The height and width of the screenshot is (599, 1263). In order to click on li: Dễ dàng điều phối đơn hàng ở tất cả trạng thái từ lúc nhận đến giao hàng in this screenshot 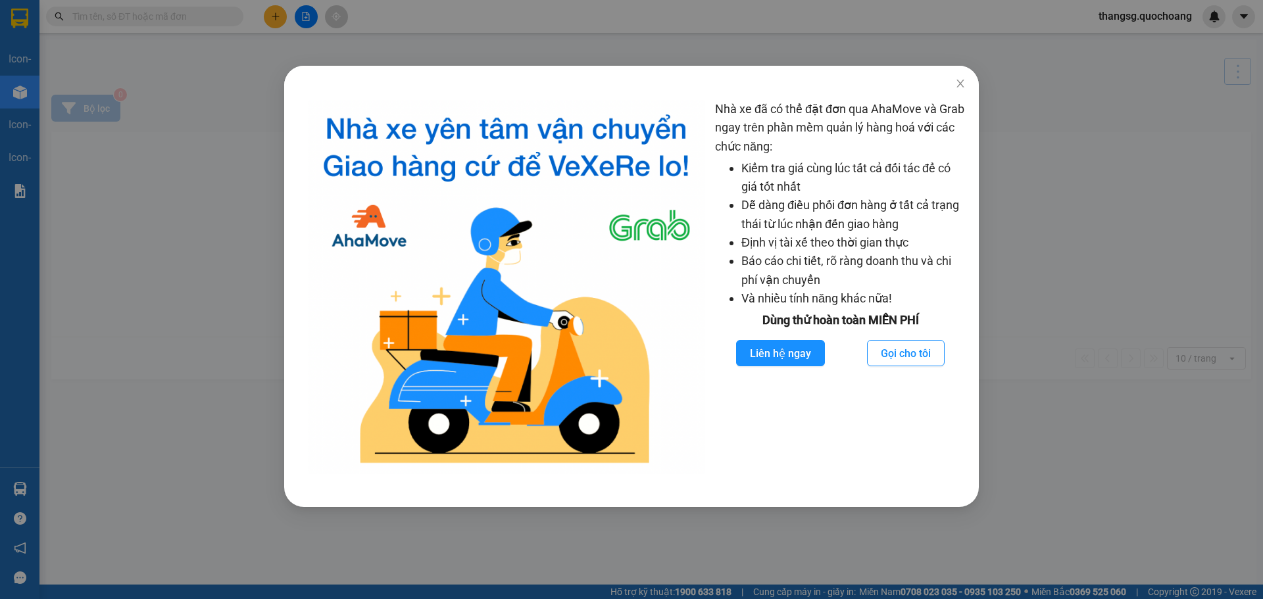, I will do `click(853, 214)`.